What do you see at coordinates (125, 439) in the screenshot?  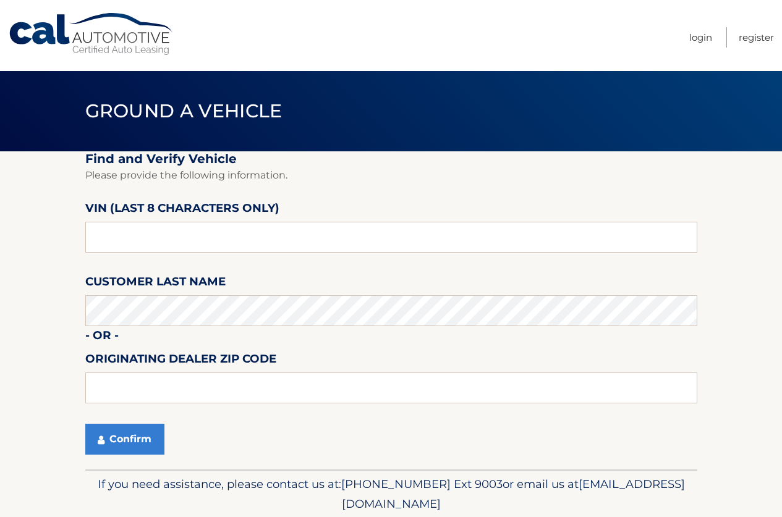 I see `button: Confirm` at bounding box center [125, 439].